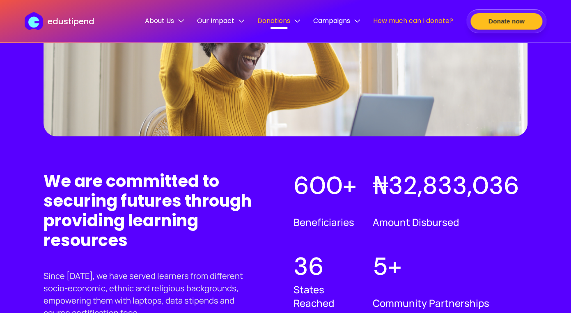 The image size is (571, 313). Describe the element at coordinates (446, 302) in the screenshot. I see `p: Community Partnerships` at that location.